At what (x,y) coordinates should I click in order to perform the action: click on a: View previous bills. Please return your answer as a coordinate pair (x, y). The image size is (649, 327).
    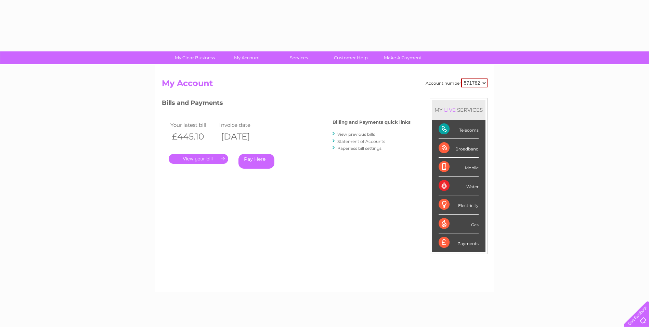
    Looking at the image, I should click on (356, 134).